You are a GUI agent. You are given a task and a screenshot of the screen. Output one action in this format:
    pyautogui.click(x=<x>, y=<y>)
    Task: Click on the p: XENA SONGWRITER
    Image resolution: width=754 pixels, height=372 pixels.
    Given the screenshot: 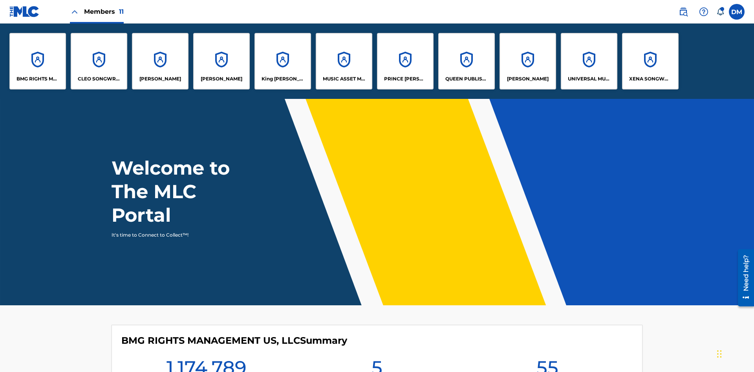 What is the action you would take?
    pyautogui.click(x=651, y=79)
    